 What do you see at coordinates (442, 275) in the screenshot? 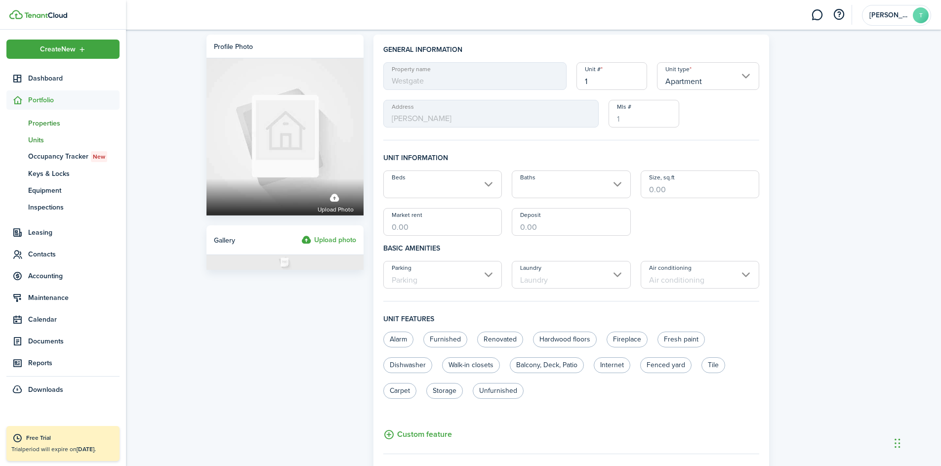
I see `input: Parking` at bounding box center [442, 275].